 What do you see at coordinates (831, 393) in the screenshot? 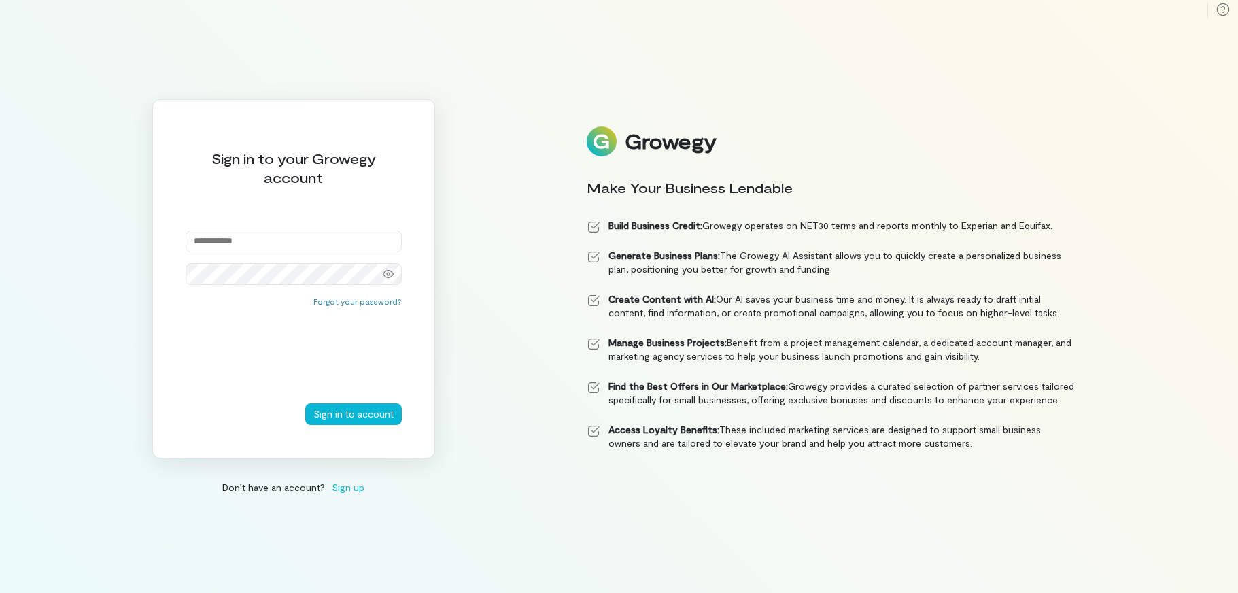
I see `li: Growegy provides a curated selection of partner services tailored specifically for small business...` at bounding box center [831, 393].